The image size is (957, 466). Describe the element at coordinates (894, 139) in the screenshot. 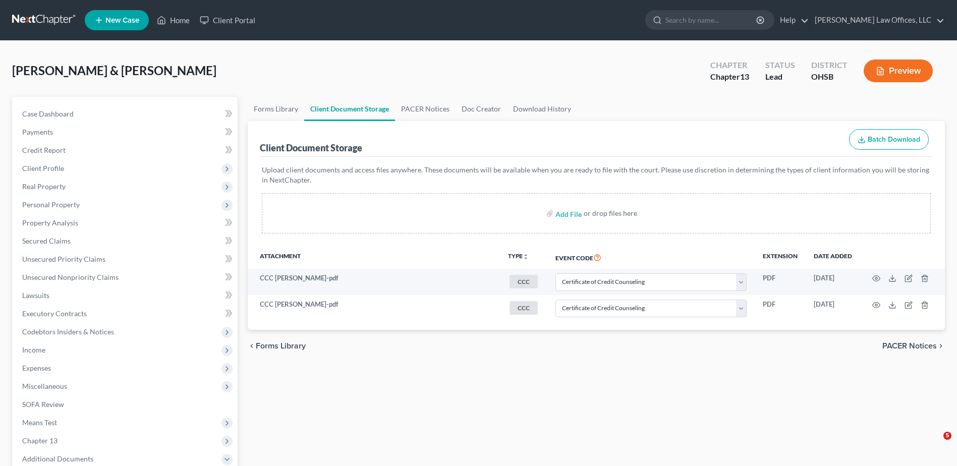

I see `span: Batch Download` at that location.